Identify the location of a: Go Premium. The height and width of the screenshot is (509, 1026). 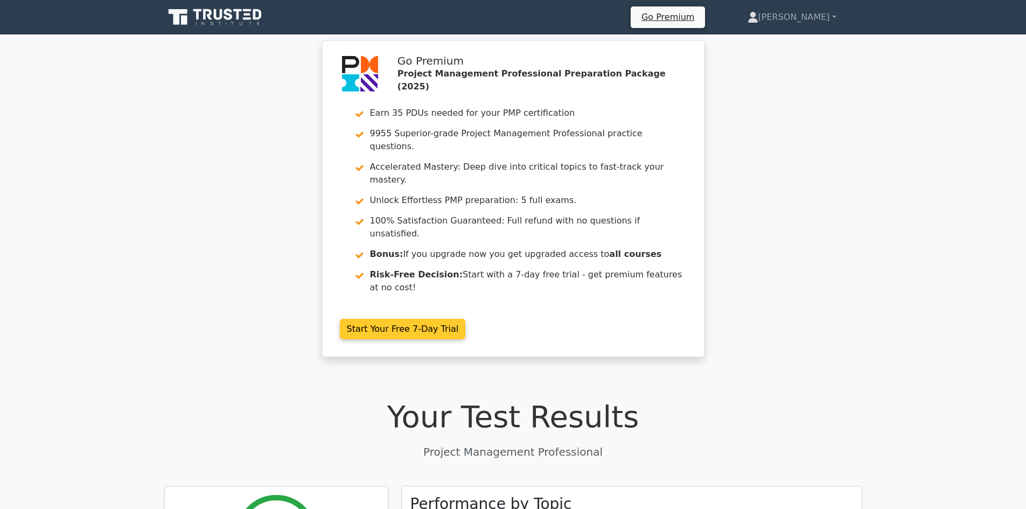
(668, 17).